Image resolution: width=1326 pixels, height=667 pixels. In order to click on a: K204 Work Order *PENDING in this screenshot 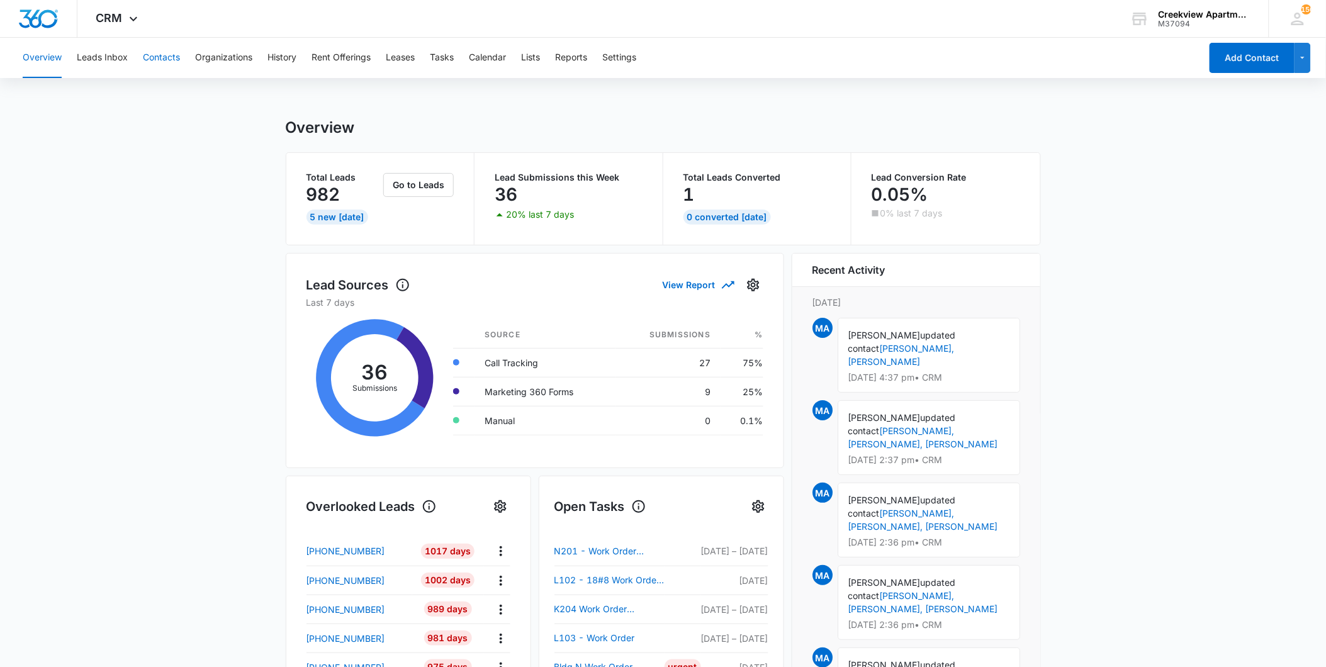, I will do `click(609, 609)`.